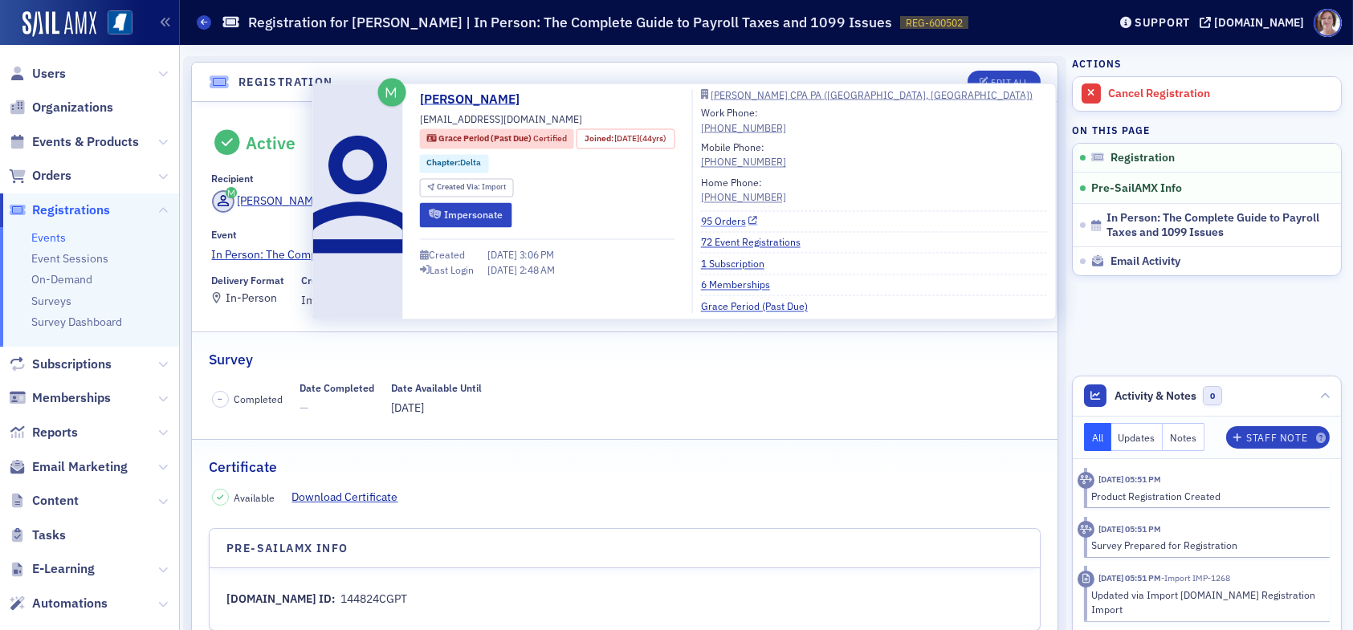  I want to click on div: Edit All, so click(1009, 82).